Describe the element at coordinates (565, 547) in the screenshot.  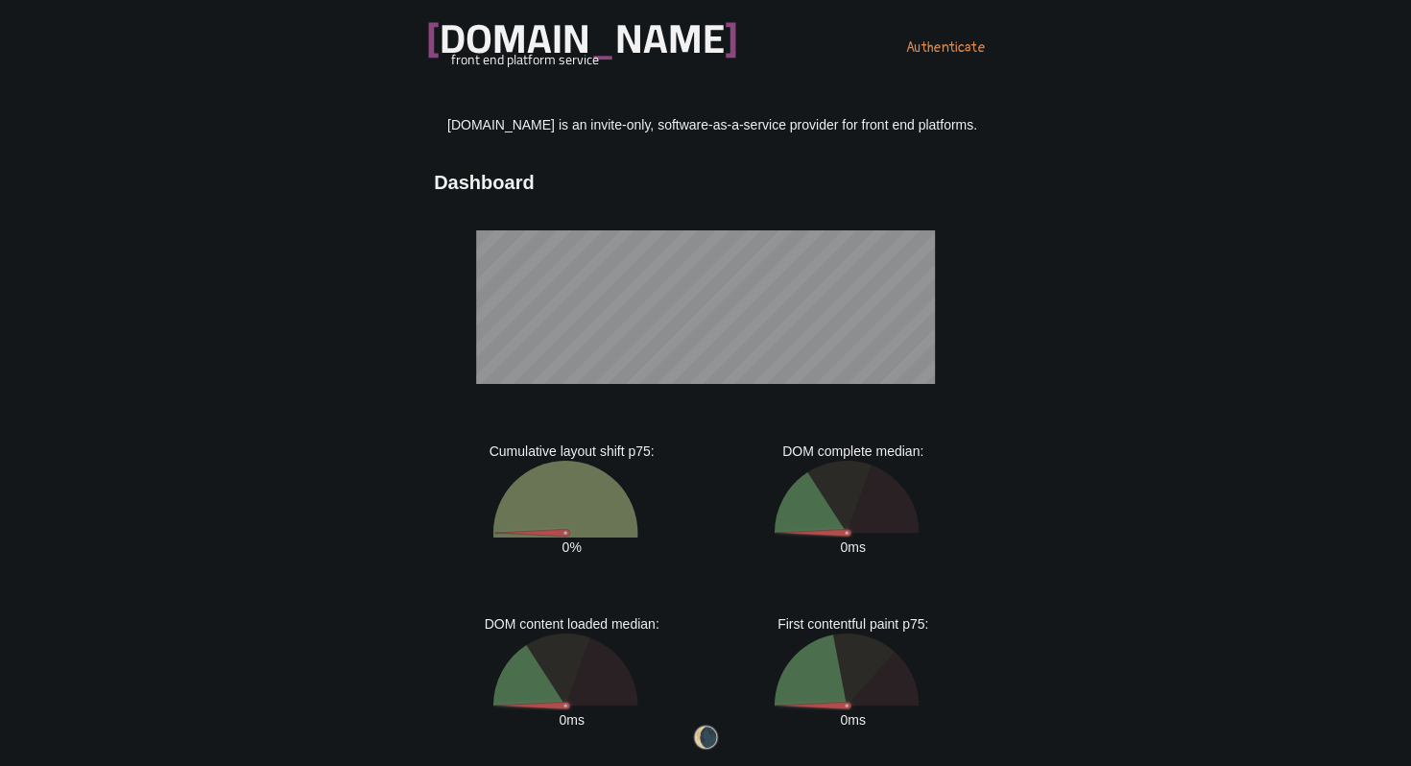
I see `p: 0 %` at that location.